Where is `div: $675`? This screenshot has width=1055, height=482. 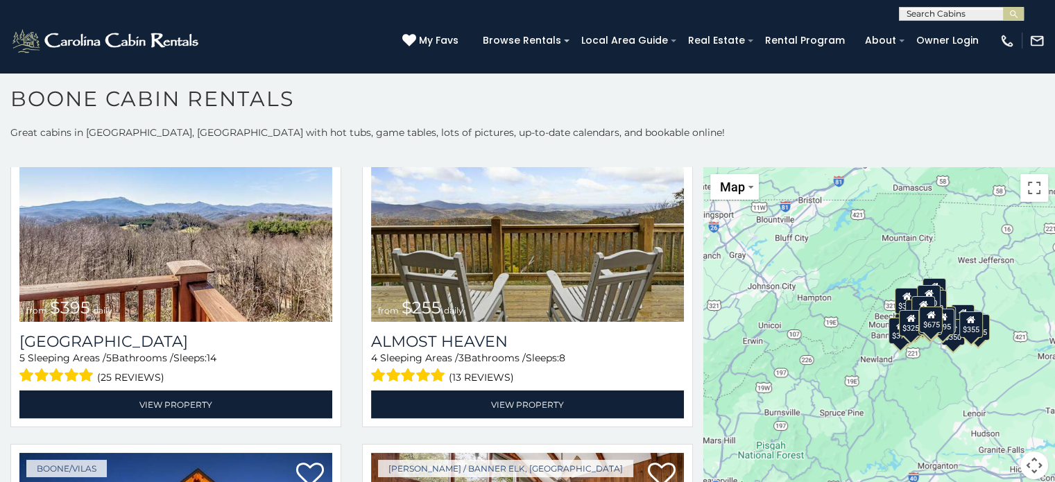
div: $675 is located at coordinates (931, 320).